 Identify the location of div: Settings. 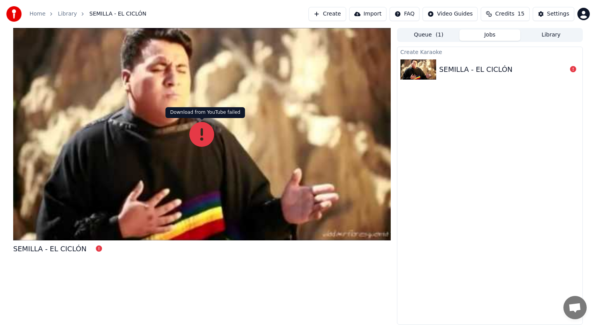
(558, 14).